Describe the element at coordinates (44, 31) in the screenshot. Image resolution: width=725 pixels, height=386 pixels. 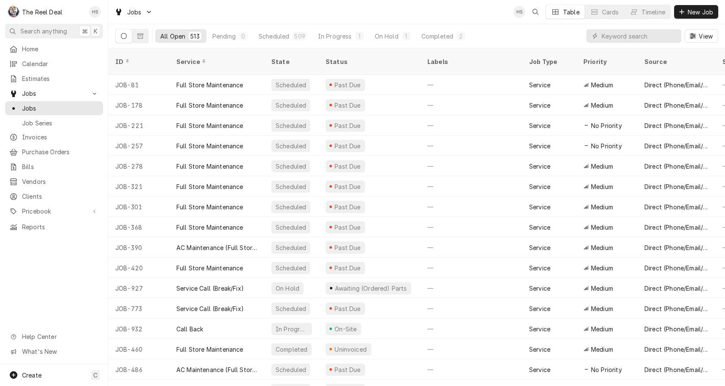
I see `span: Search anything` at that location.